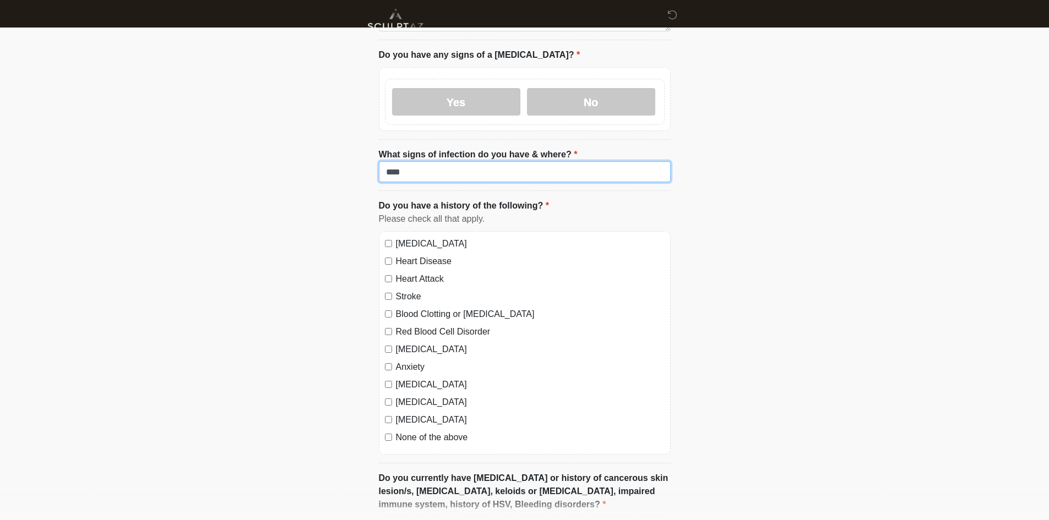  Describe the element at coordinates (388, 296) in the screenshot. I see `input: Stroke` at that location.